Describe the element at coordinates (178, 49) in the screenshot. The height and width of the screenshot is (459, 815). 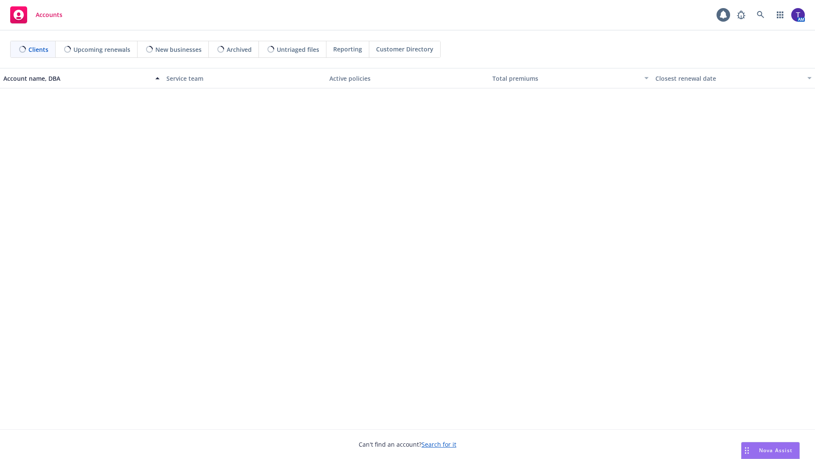
I see `span: New businesses` at that location.